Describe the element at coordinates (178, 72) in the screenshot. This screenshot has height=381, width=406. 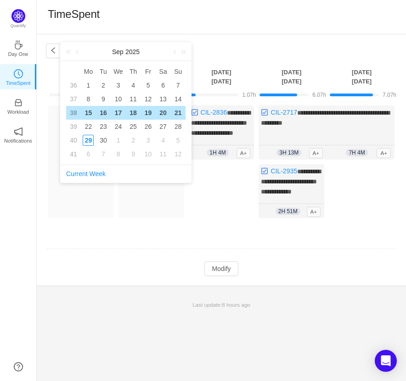
I see `span: Su` at that location.